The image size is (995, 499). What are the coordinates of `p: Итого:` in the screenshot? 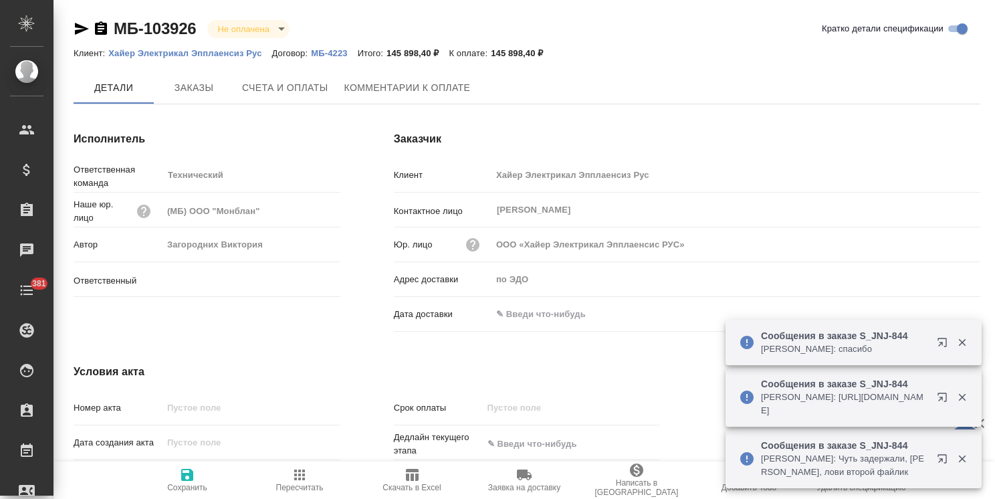 It's located at (372, 53).